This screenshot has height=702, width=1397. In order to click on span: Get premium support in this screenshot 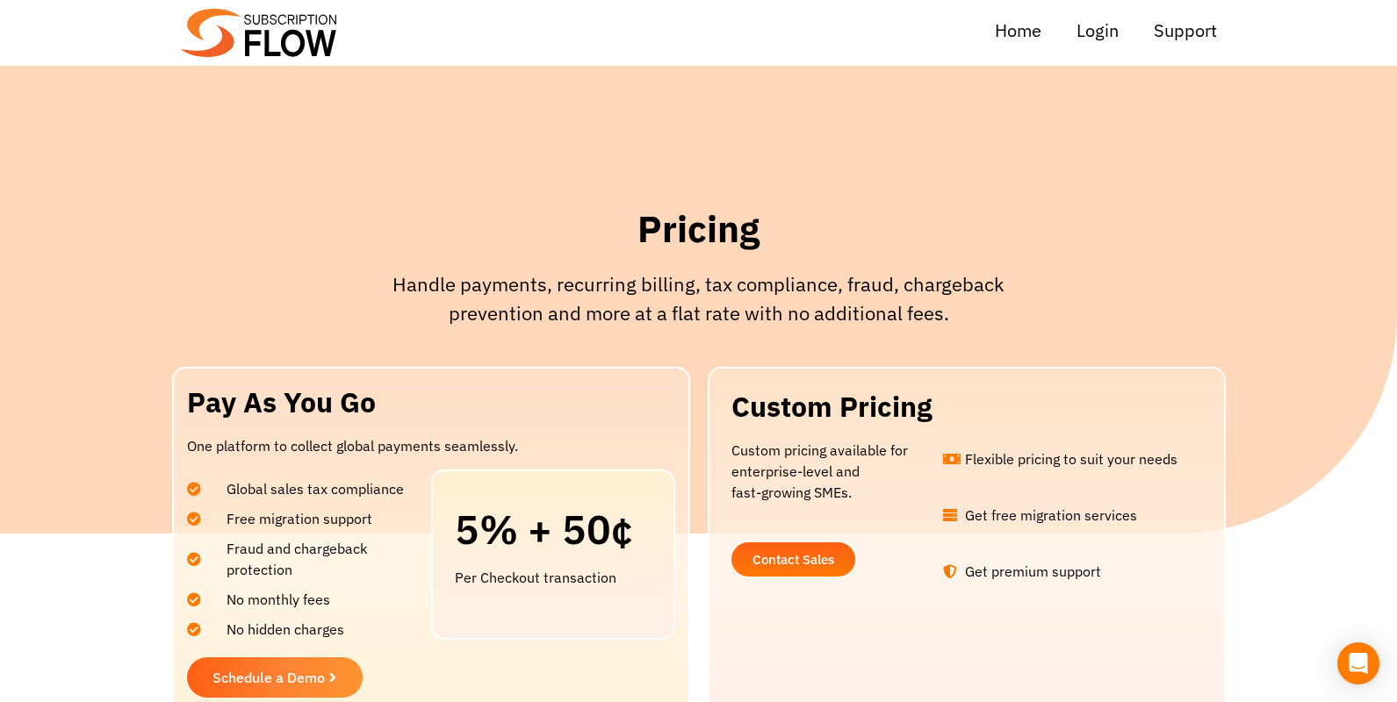, I will do `click(1031, 571)`.